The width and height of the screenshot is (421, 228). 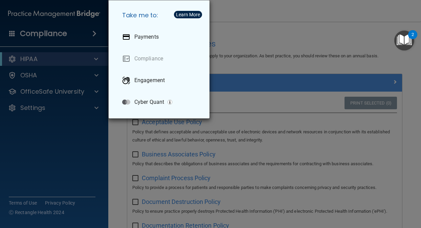 I want to click on button: Open Resource Center, 2 new notifications, so click(x=405, y=40).